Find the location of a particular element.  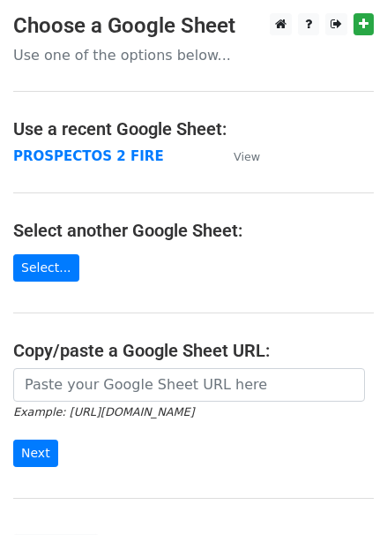

strong: PROSPECTOS 2 FIRE is located at coordinates (88, 156).